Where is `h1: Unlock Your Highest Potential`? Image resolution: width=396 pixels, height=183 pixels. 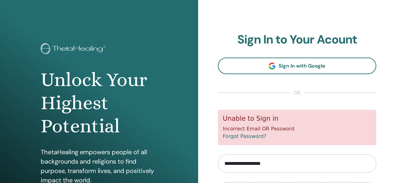
h1: Unlock Your Highest Potential is located at coordinates (99, 103).